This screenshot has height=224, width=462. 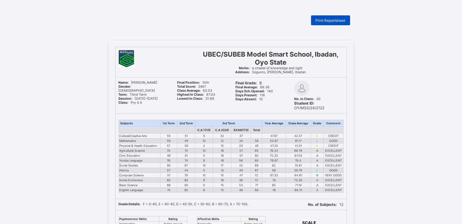 What do you see at coordinates (274, 156) in the screenshot?
I see `td: 72.33` at bounding box center [274, 156].